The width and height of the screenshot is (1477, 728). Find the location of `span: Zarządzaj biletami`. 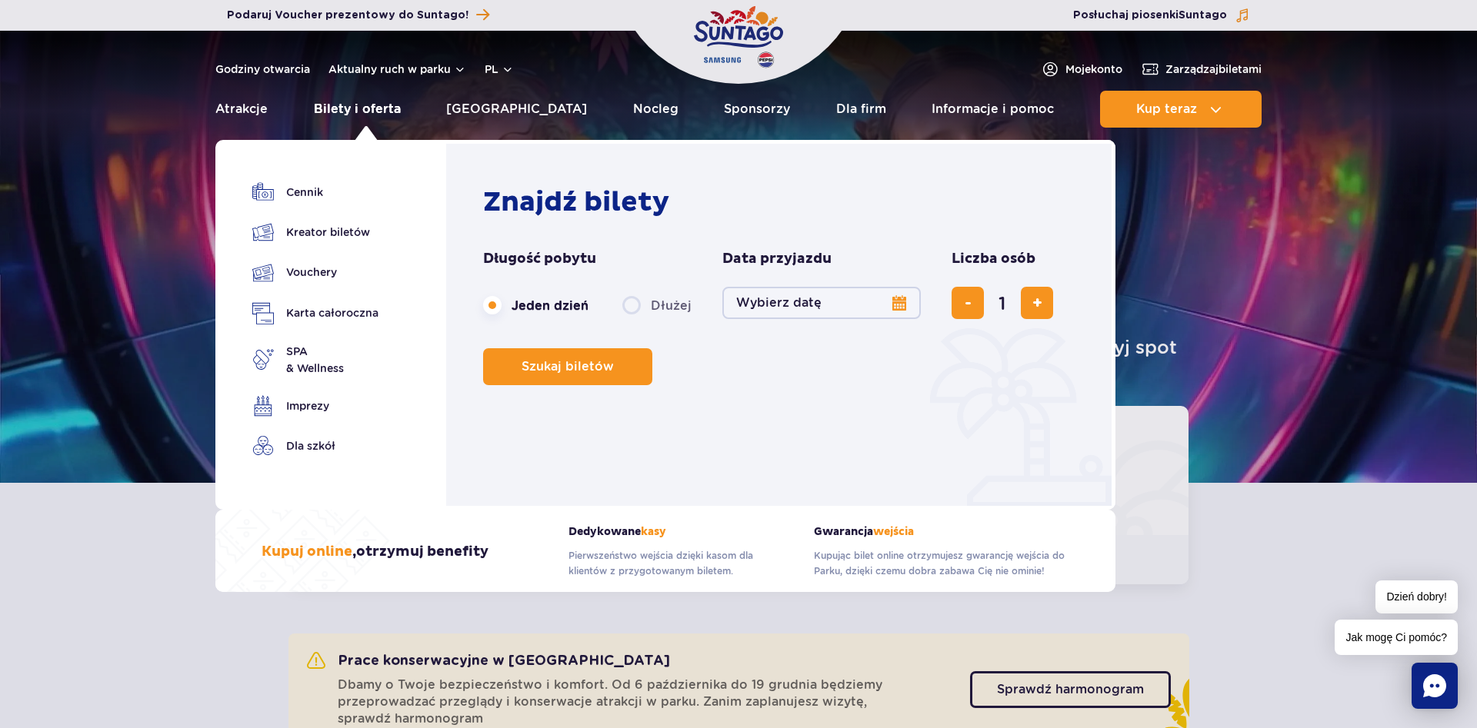

span: Zarządzaj biletami is located at coordinates (1213, 69).